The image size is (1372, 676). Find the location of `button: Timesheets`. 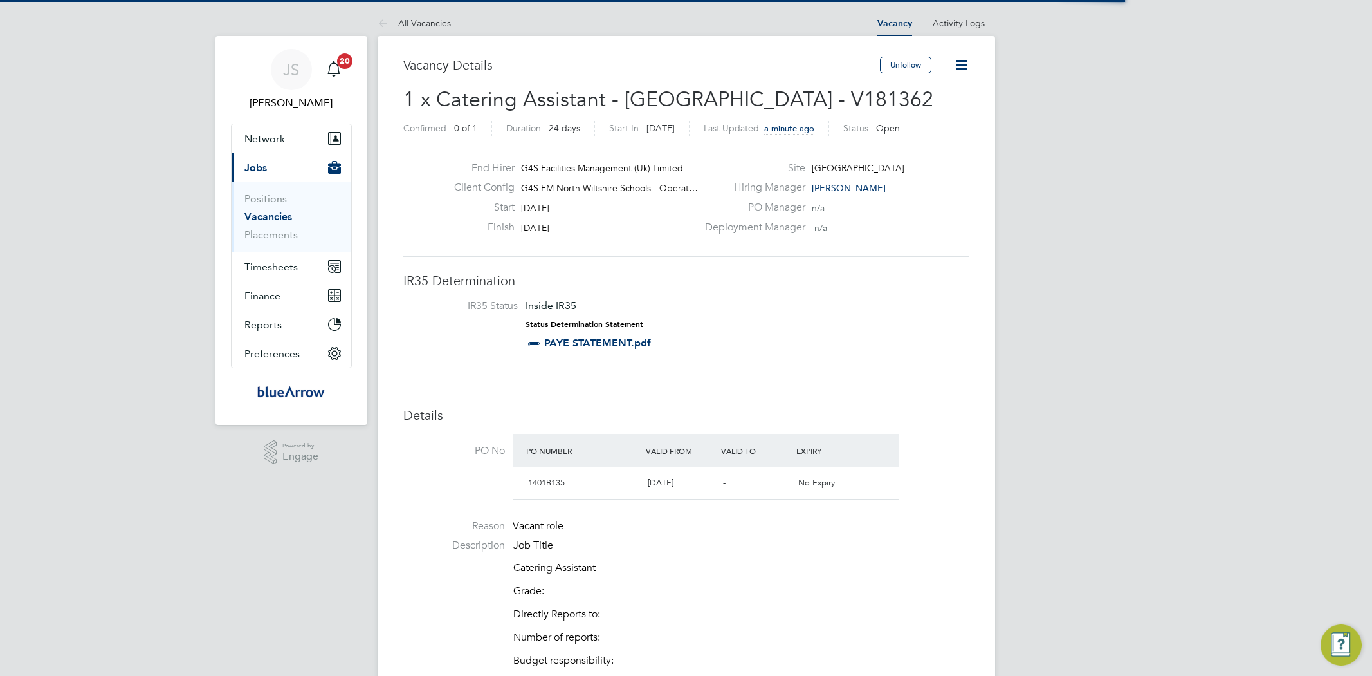

button: Timesheets is located at coordinates (291, 266).